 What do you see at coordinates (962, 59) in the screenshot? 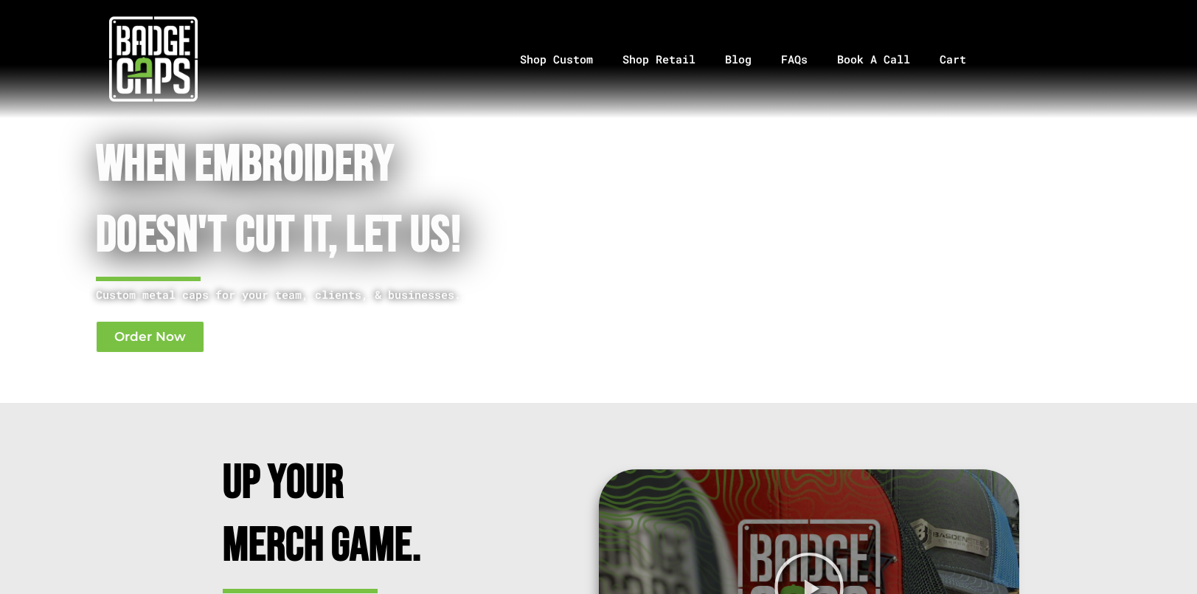
I see `a: Cart` at bounding box center [962, 59].